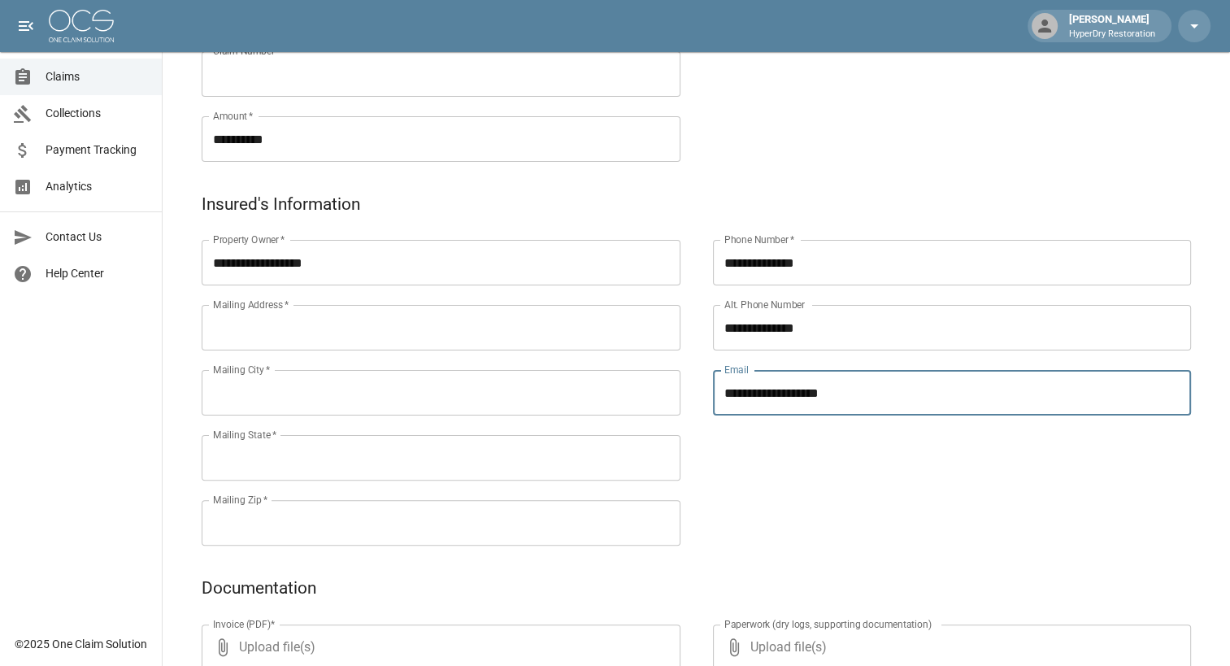  What do you see at coordinates (97, 150) in the screenshot?
I see `span: Payment Tracking` at bounding box center [97, 150].